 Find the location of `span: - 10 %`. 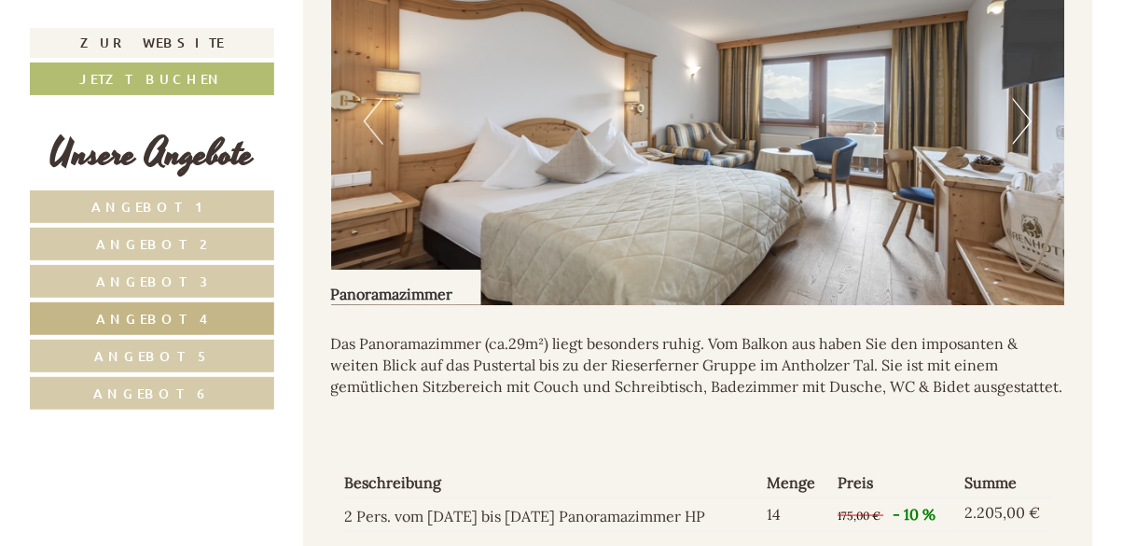

span: - 10 % is located at coordinates (915, 514).